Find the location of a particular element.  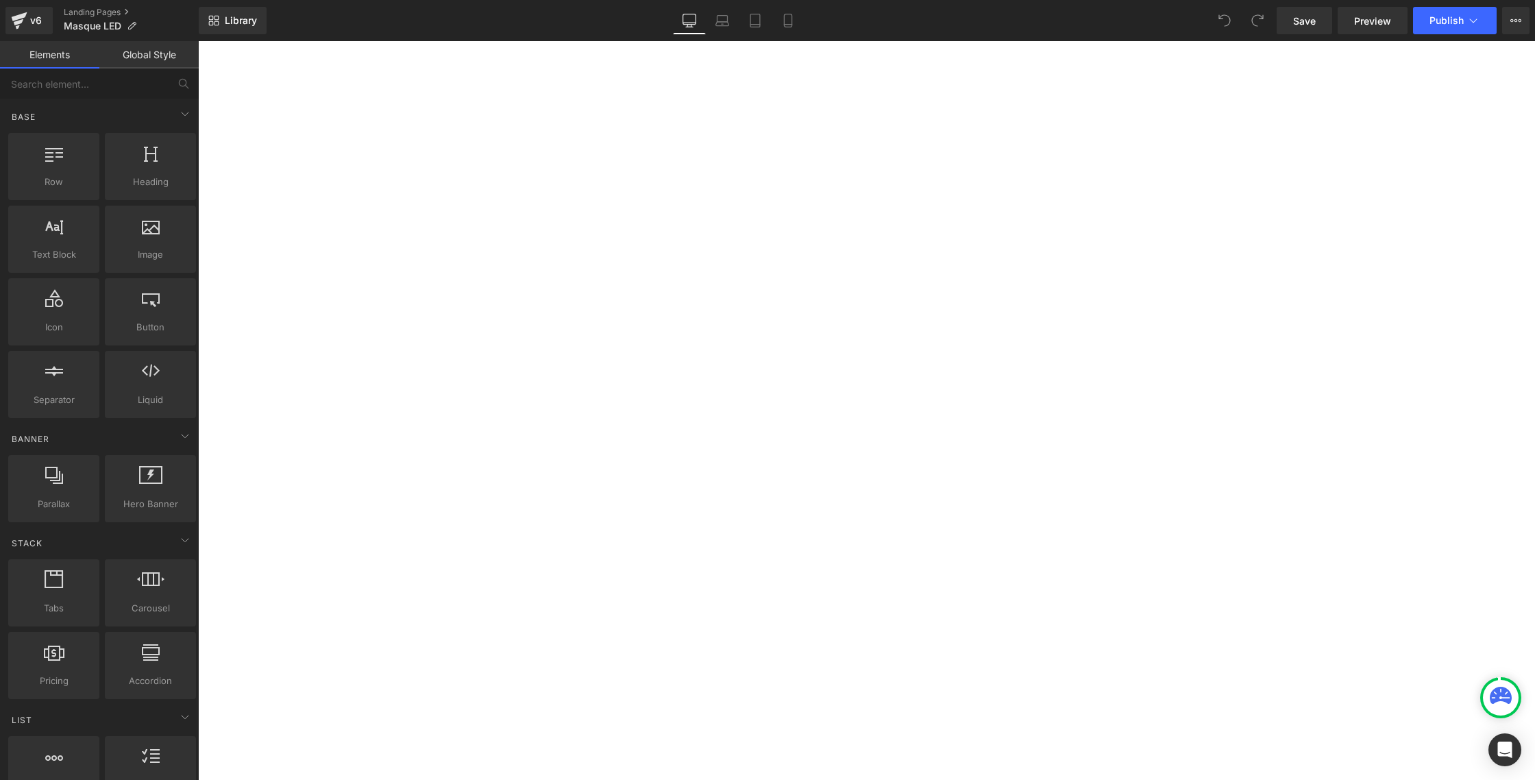

button: Undo is located at coordinates (1225, 21).